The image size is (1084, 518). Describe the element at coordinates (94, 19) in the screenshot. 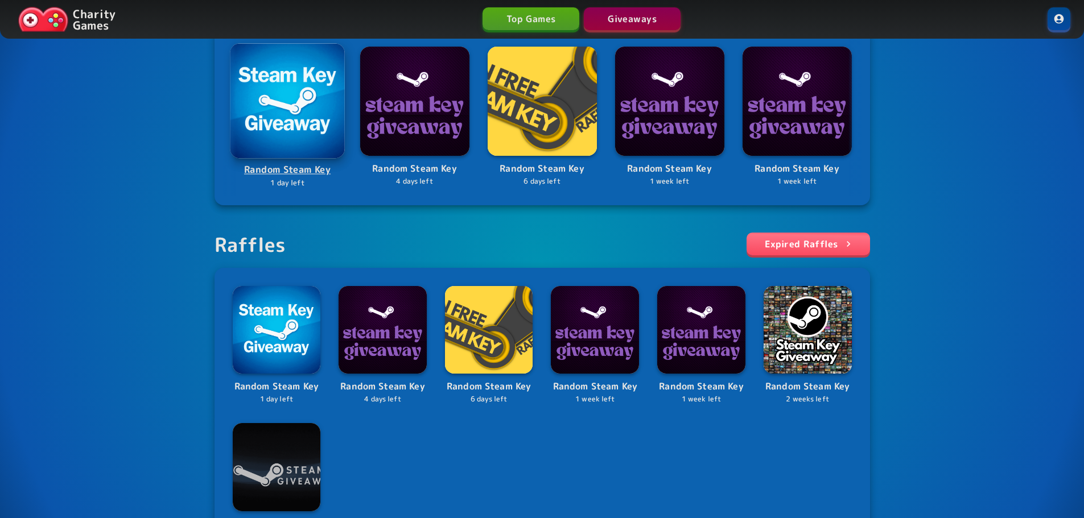

I see `p: Charity Games` at that location.